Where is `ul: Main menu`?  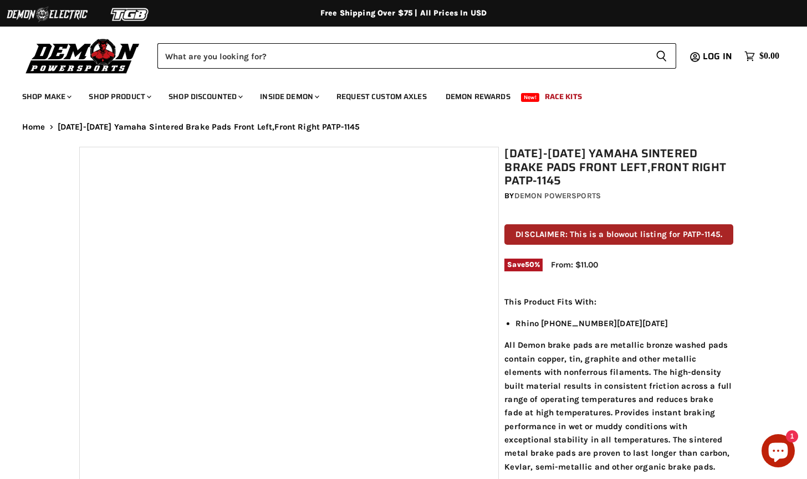 ul: Main menu is located at coordinates (395, 94).